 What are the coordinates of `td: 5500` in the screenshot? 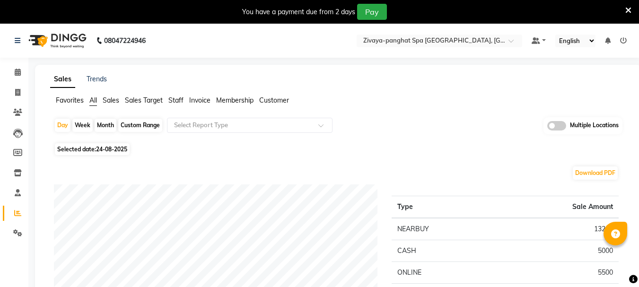 It's located at (567, 273).